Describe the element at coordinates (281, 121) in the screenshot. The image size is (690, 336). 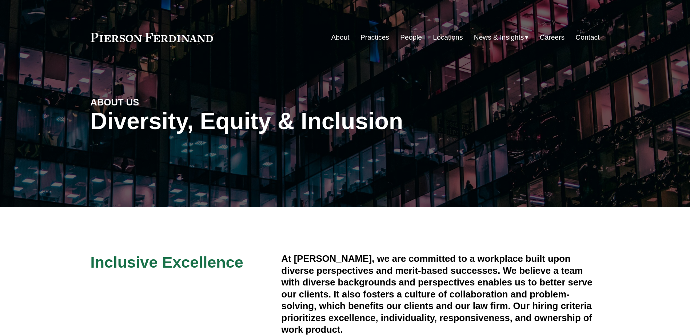
I see `h1: Diversity, Equity & Inclusion` at that location.